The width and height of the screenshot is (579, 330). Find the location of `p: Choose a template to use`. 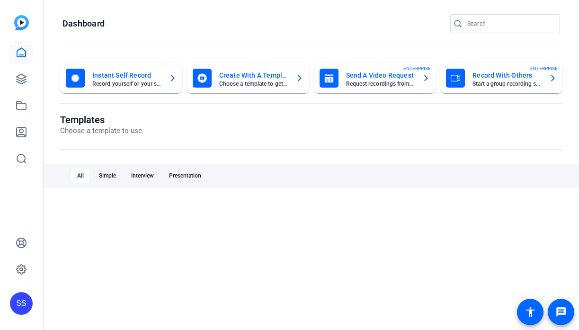

p: Choose a template to use is located at coordinates (101, 131).